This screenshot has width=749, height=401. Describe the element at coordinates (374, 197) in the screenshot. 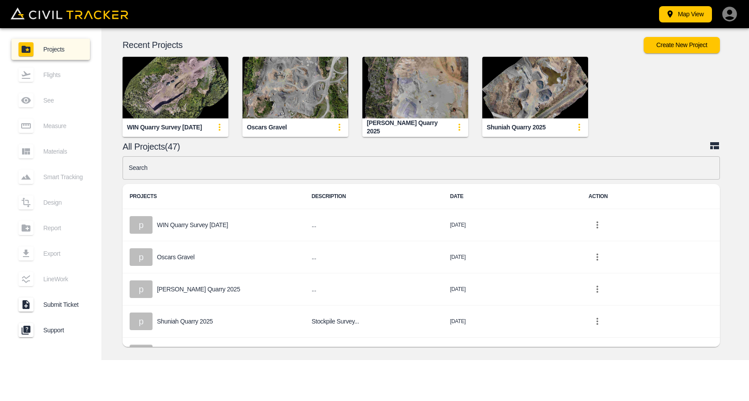

I see `th: DESCRIPTION` at that location.